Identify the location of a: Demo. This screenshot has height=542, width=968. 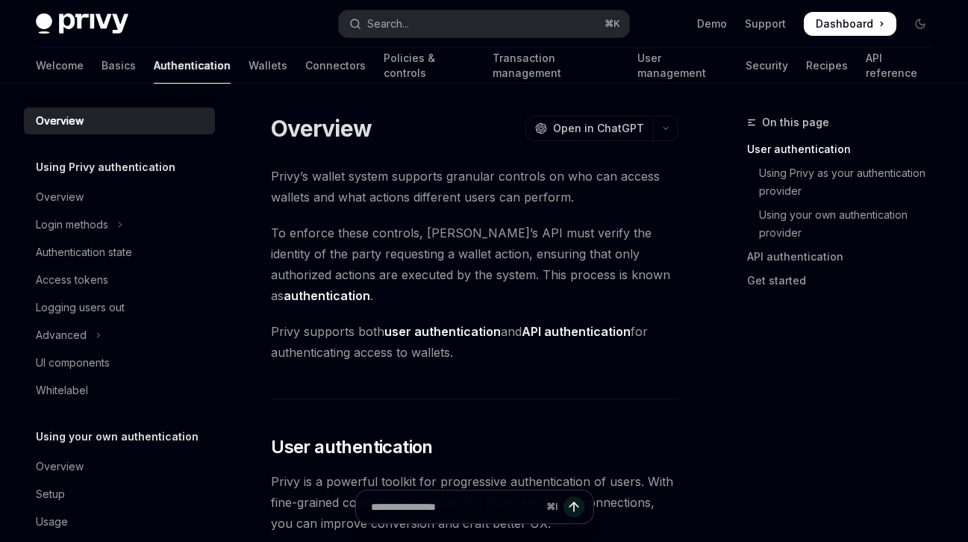
(712, 24).